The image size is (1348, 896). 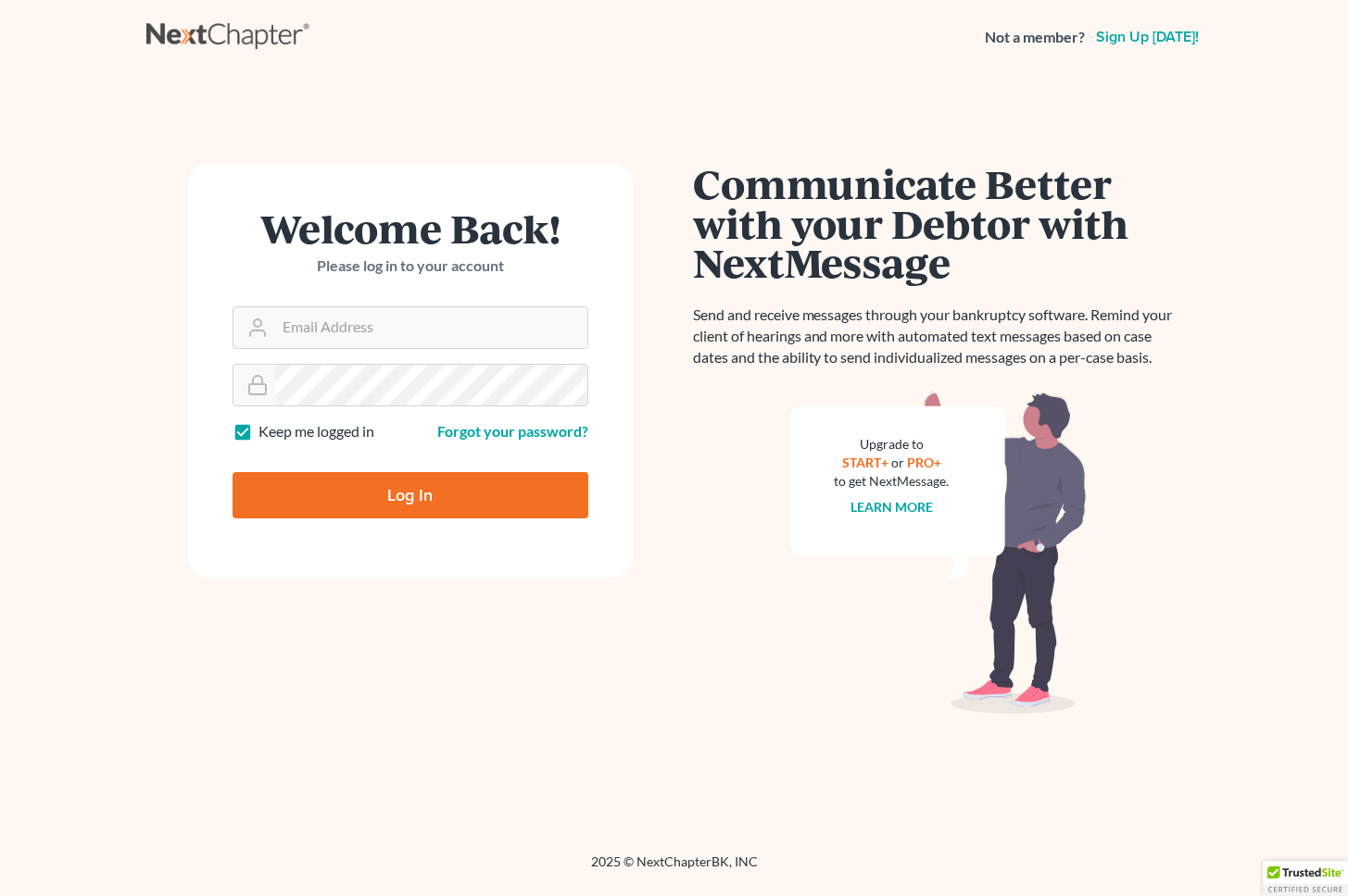 What do you see at coordinates (316, 432) in the screenshot?
I see `label: Keep me logged in` at bounding box center [316, 432].